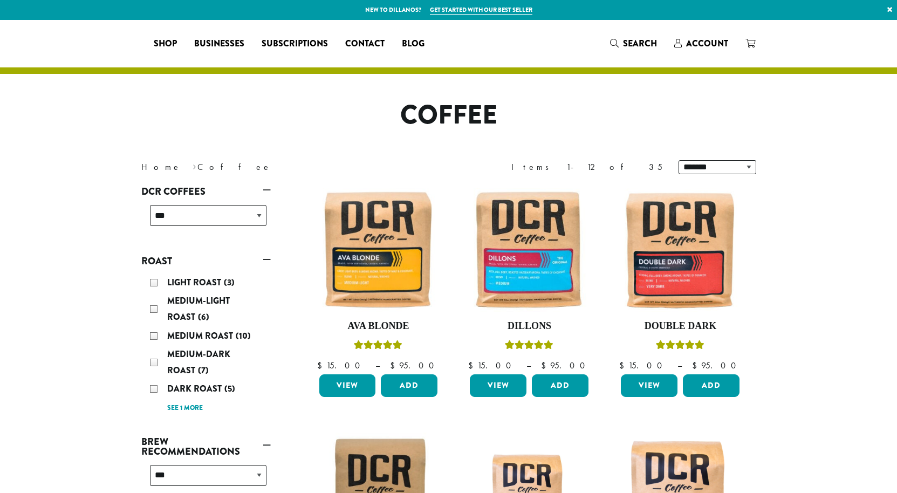 Image resolution: width=897 pixels, height=493 pixels. Describe the element at coordinates (529, 279) in the screenshot. I see `a: DillonsRated 5.00 out of 5` at that location.